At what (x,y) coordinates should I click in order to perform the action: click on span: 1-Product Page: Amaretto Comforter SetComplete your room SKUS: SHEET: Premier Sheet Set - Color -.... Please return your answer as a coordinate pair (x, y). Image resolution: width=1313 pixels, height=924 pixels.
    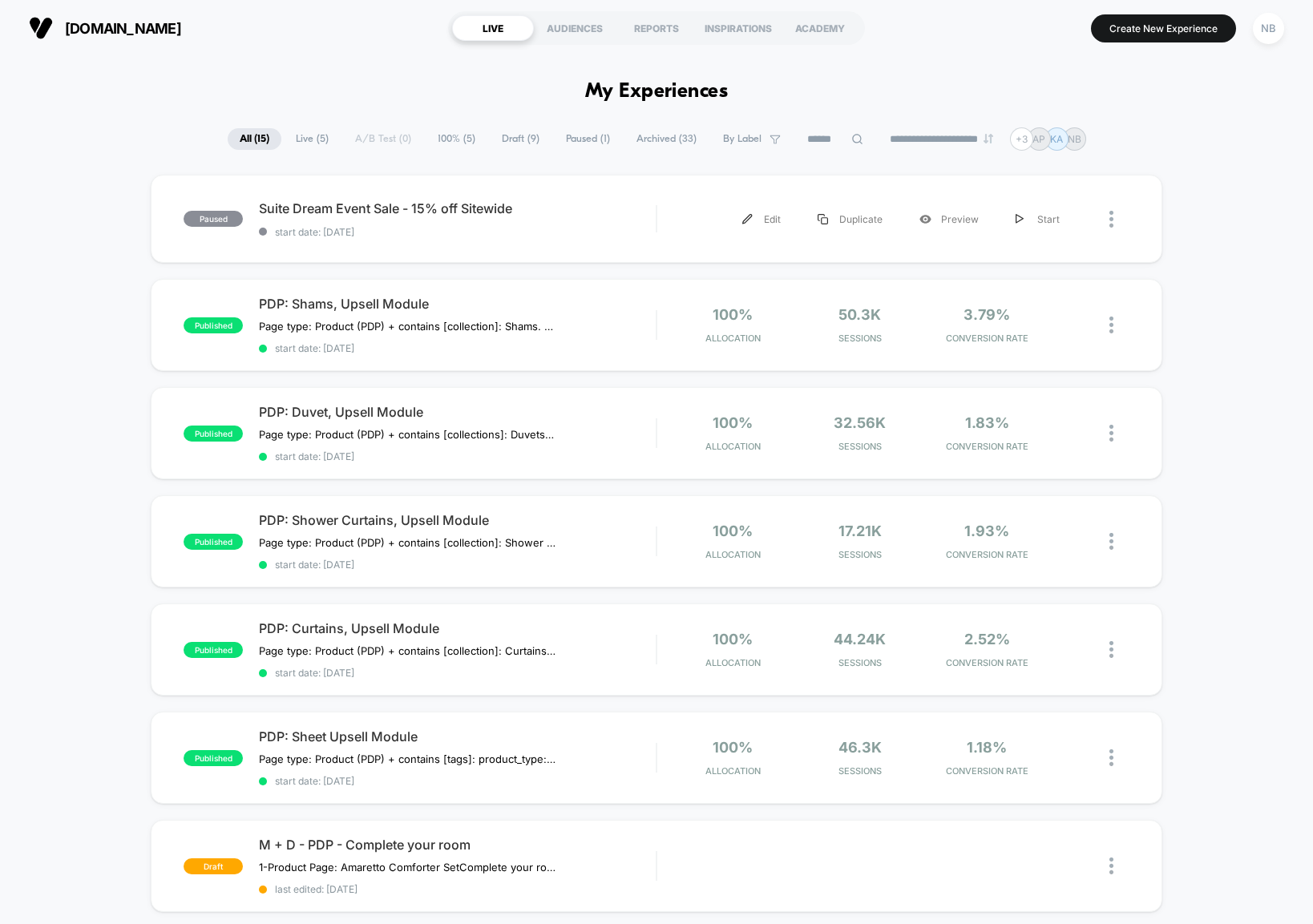
    Looking at the image, I should click on (407, 867).